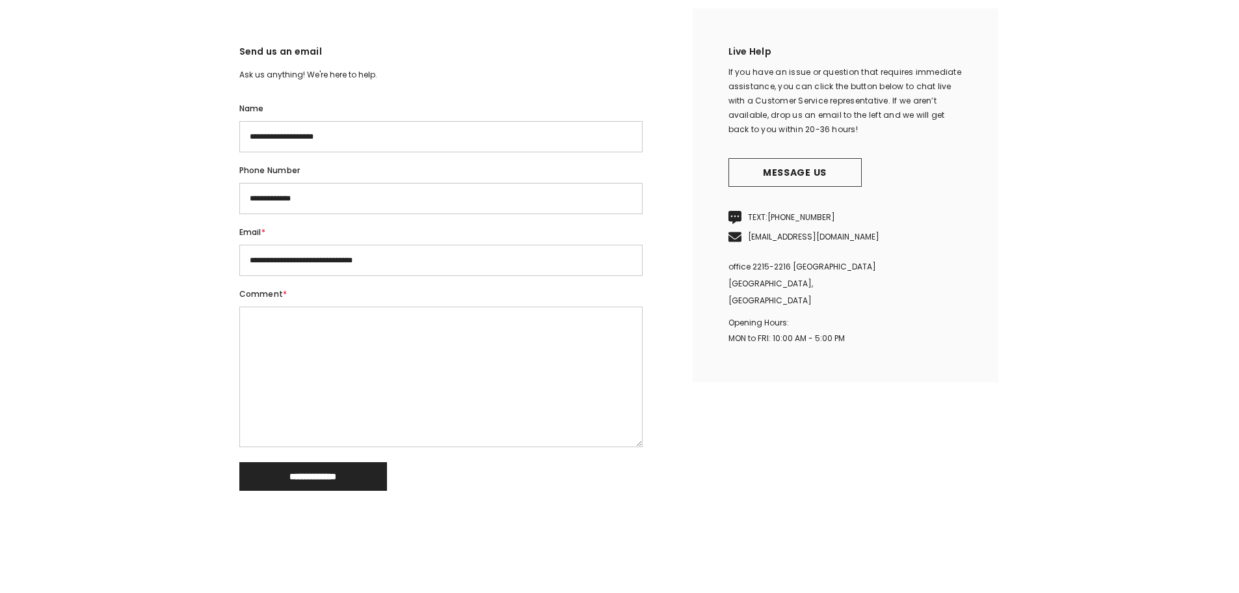  What do you see at coordinates (441, 109) in the screenshot?
I see `label: Name` at bounding box center [441, 109].